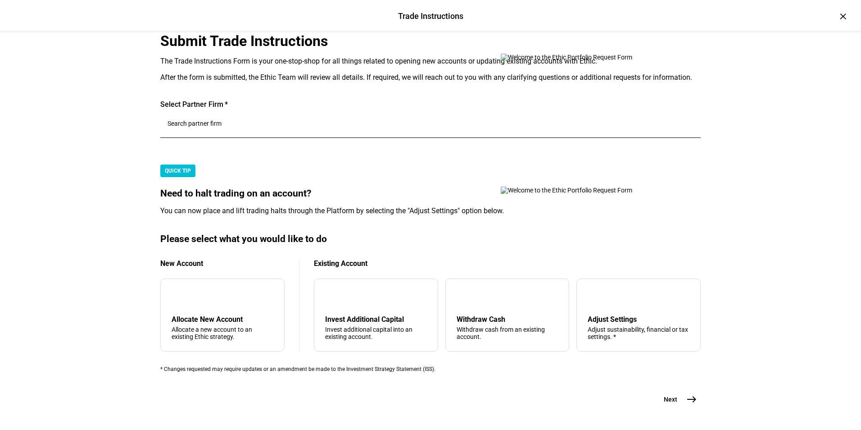 This screenshot has width=861, height=430. What do you see at coordinates (507, 263) in the screenshot?
I see `div: Existing Account` at bounding box center [507, 263].